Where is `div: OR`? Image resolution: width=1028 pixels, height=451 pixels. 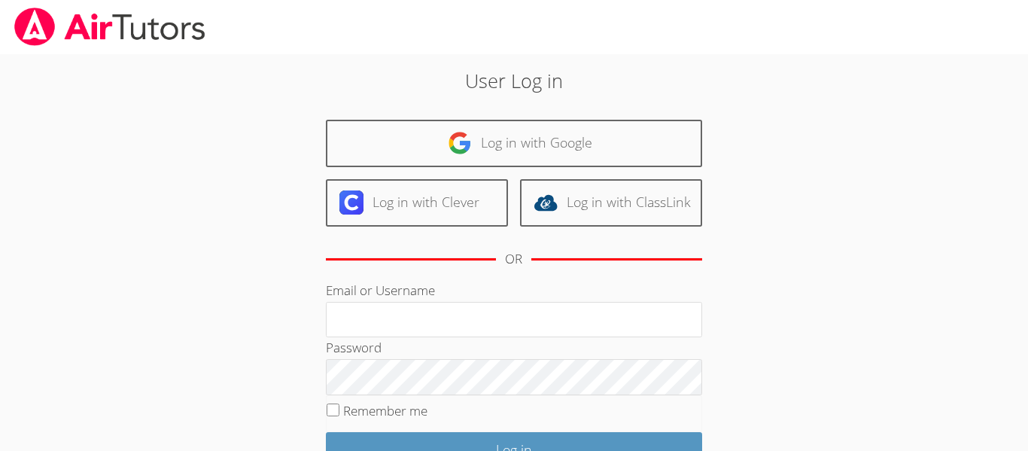 div: OR is located at coordinates (513, 259).